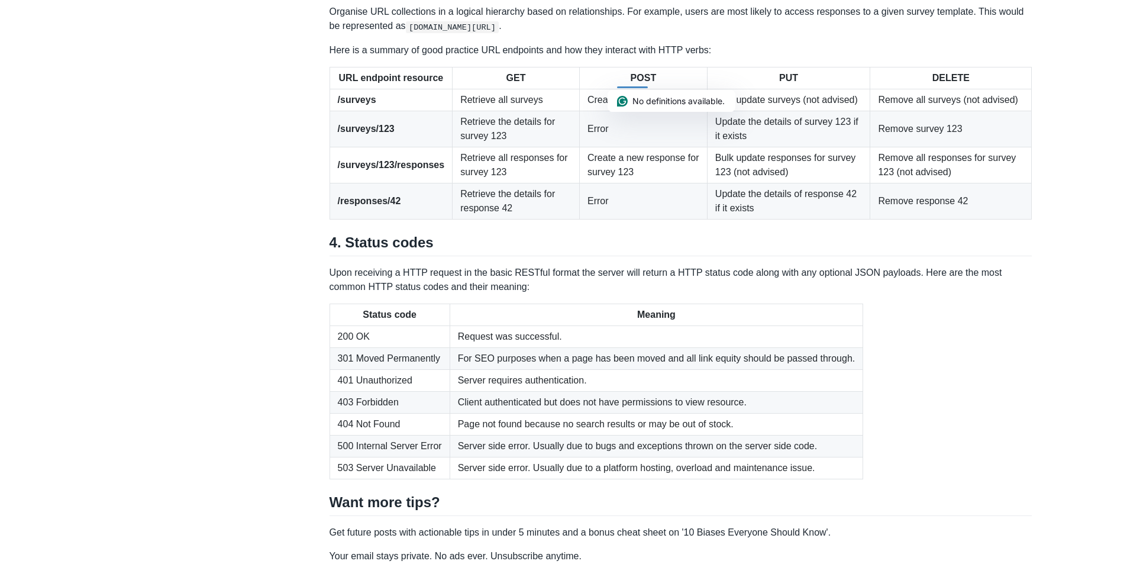 The image size is (1127, 564). Describe the element at coordinates (681, 50) in the screenshot. I see `p: Here is a summary of good practice URL endpoints and how they interact with HTTP verbs:` at that location.